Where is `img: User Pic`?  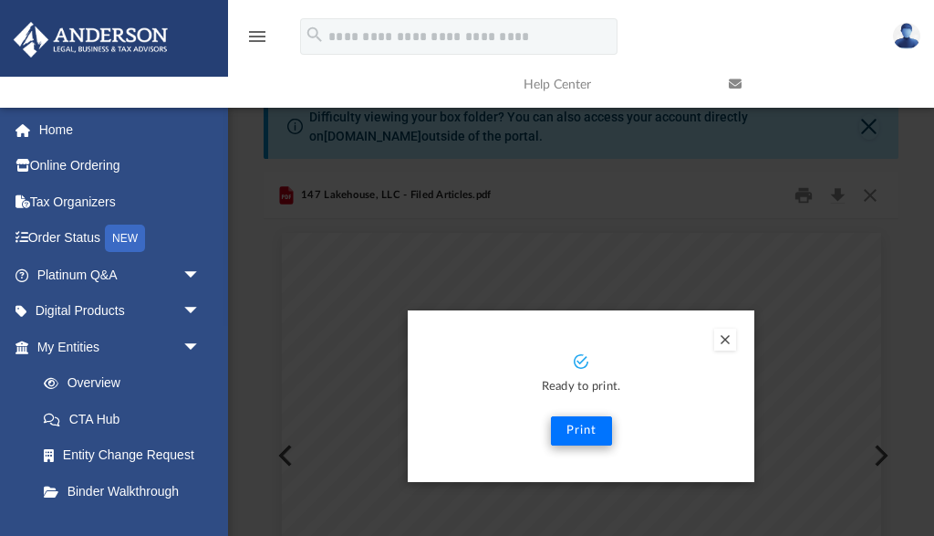
img: User Pic is located at coordinates (907, 36).